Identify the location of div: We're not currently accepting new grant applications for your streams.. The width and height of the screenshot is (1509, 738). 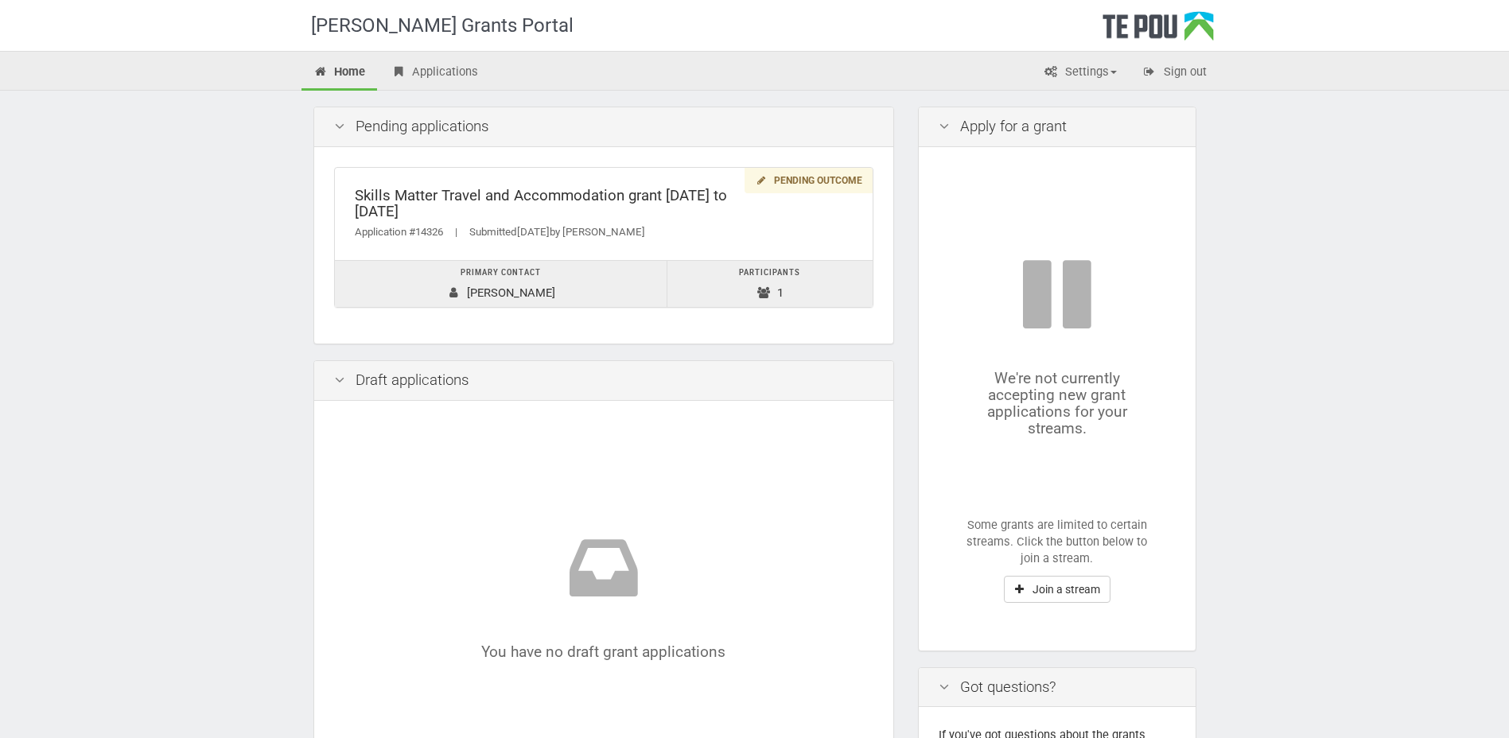
(1057, 346).